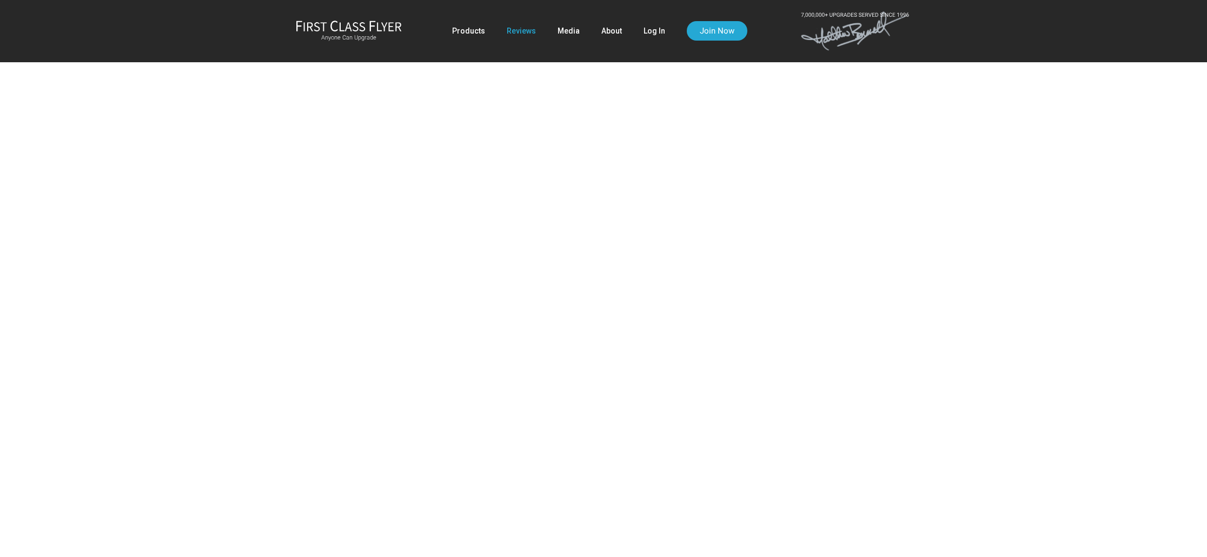  I want to click on a: Media, so click(568, 31).